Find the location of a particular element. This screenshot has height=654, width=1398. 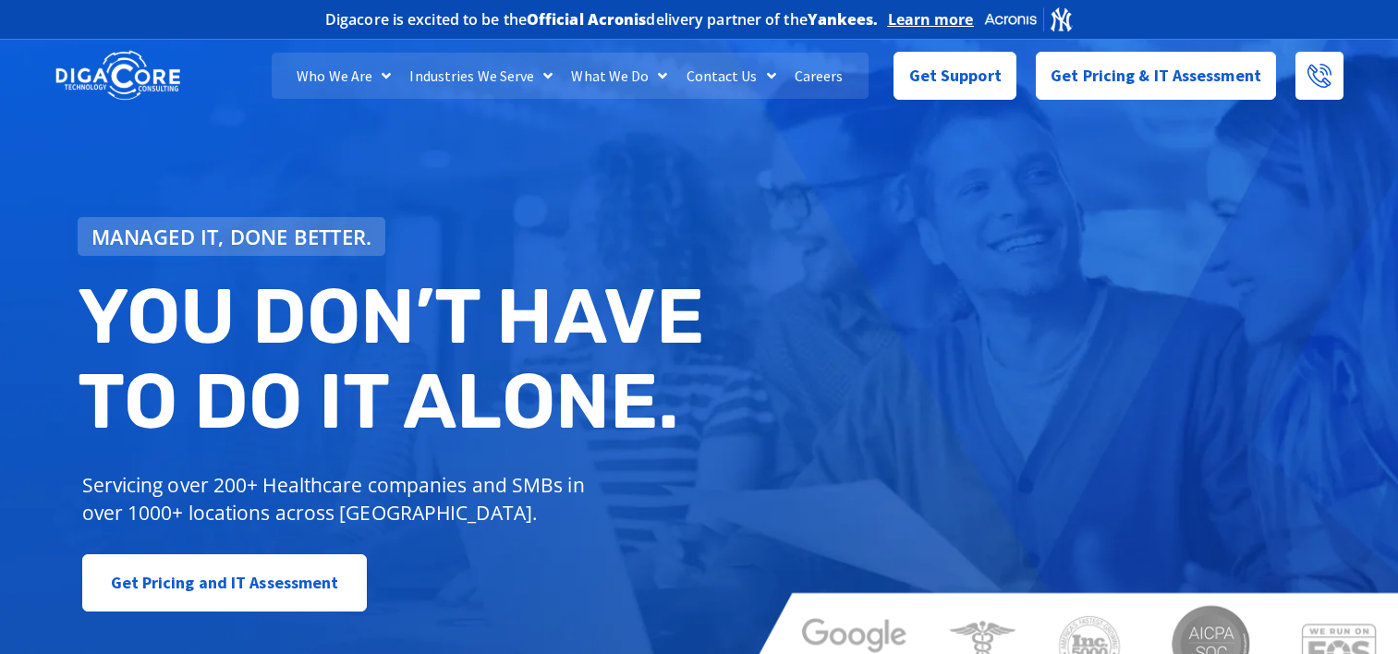

a: What We Do is located at coordinates (619, 76).